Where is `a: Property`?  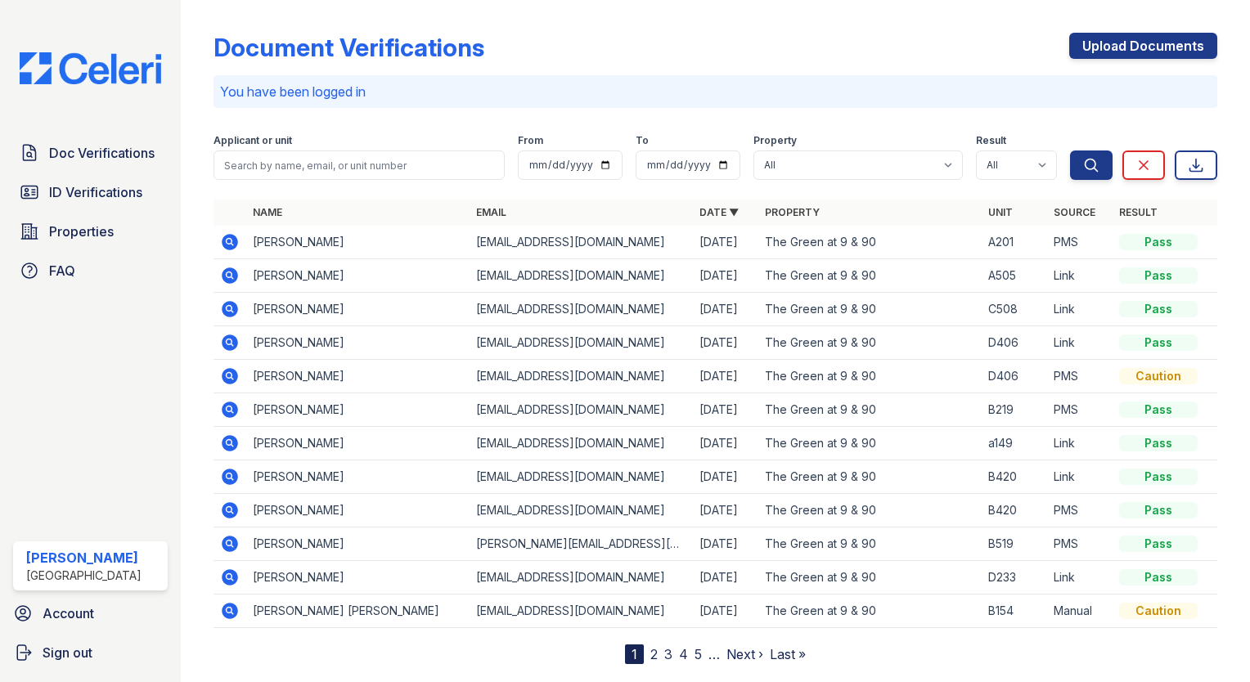
a: Property is located at coordinates (792, 212).